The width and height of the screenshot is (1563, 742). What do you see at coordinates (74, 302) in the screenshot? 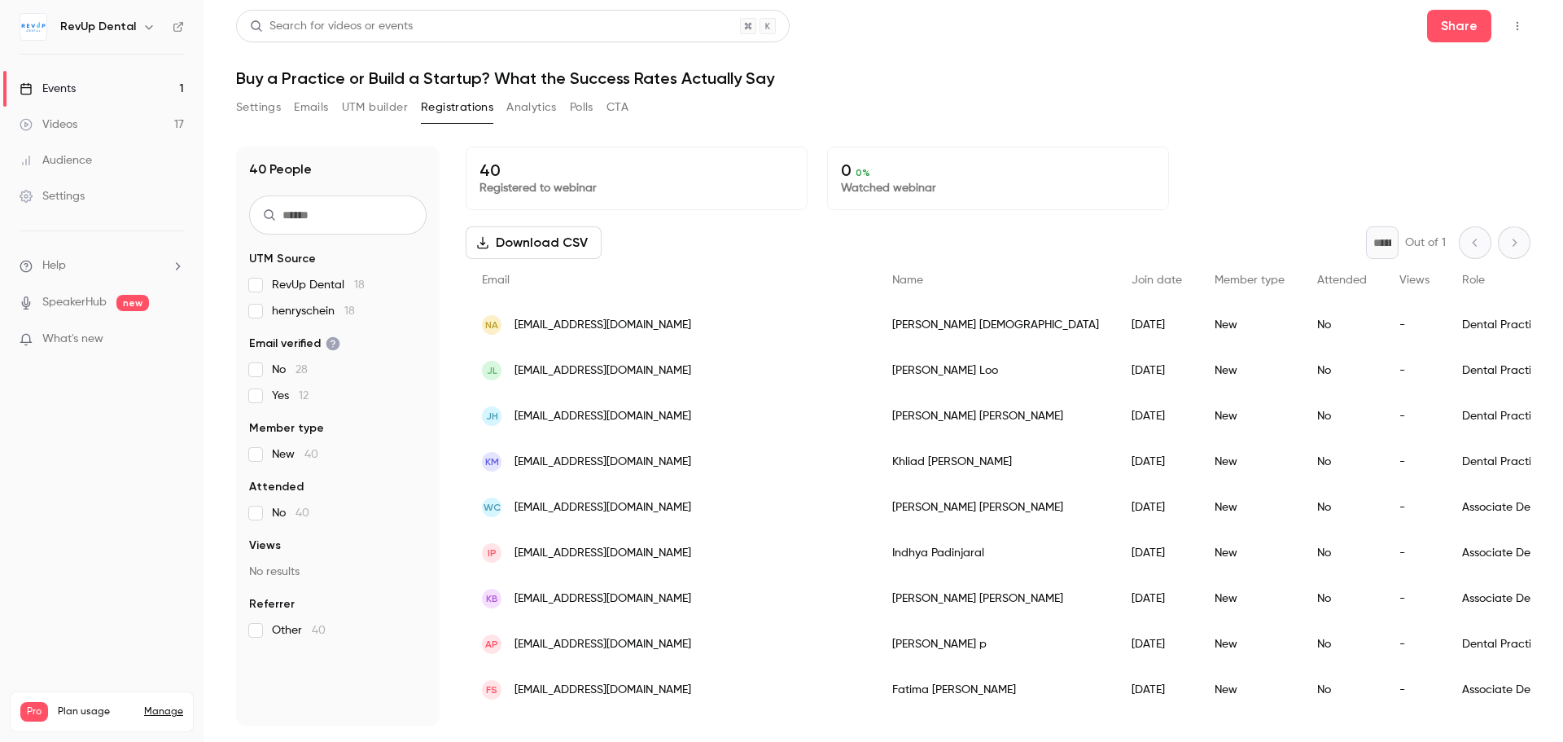
I see `a: SpeakerHub` at bounding box center [74, 302].